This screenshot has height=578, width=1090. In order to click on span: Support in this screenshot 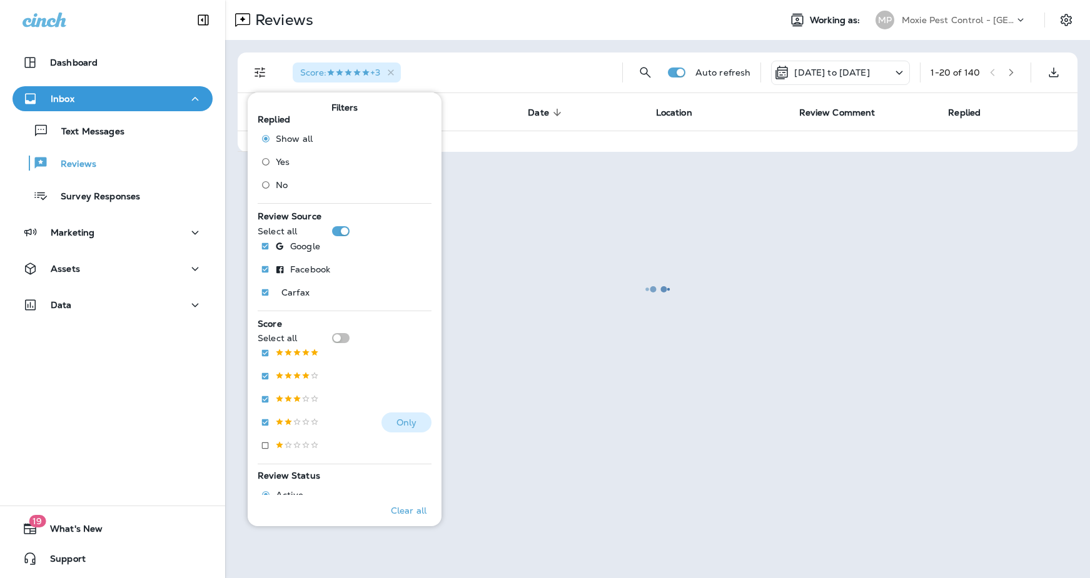, I will do `click(61, 561)`.